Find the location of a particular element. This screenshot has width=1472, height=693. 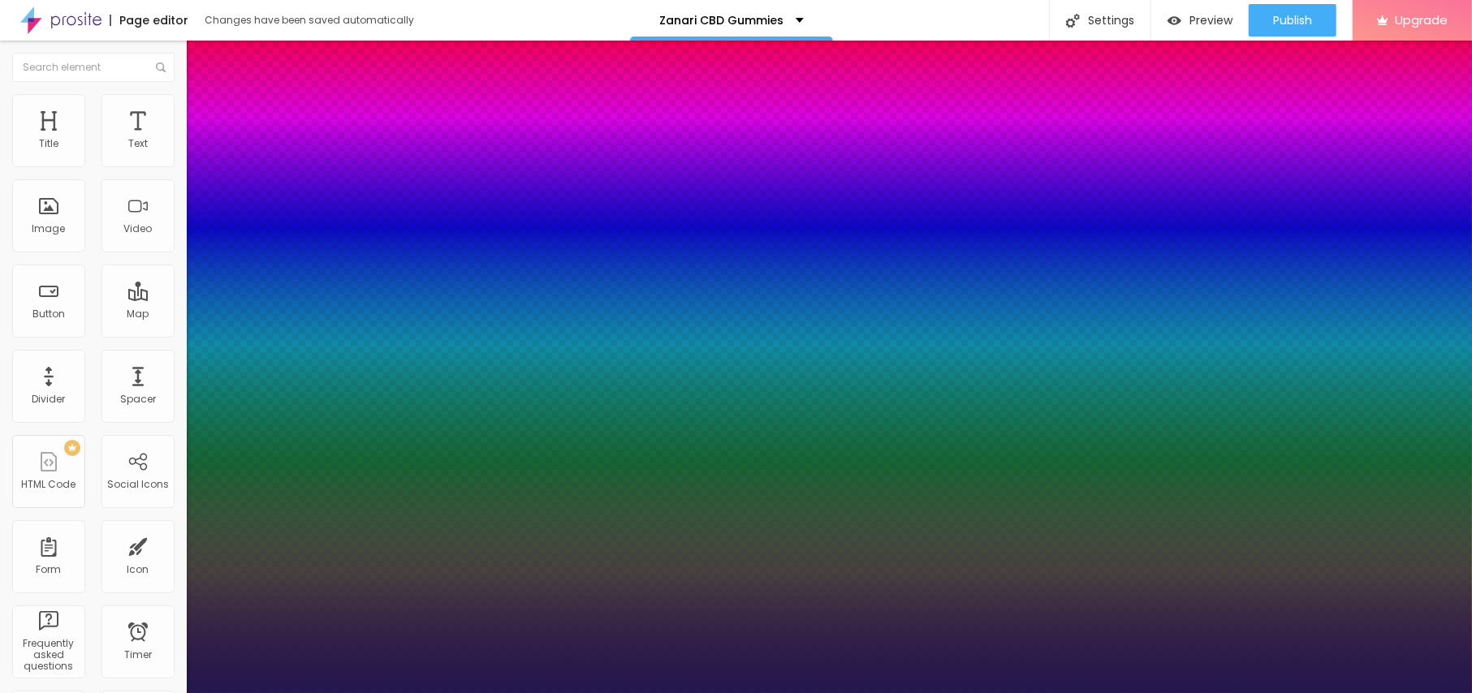

div: Timer is located at coordinates (138, 655).